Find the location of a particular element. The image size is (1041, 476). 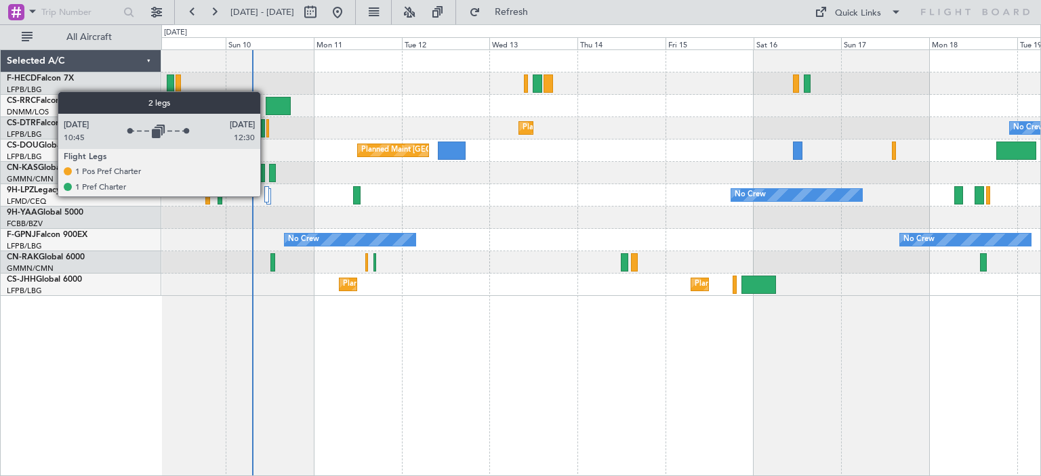

span: F-HECD is located at coordinates (22, 79).